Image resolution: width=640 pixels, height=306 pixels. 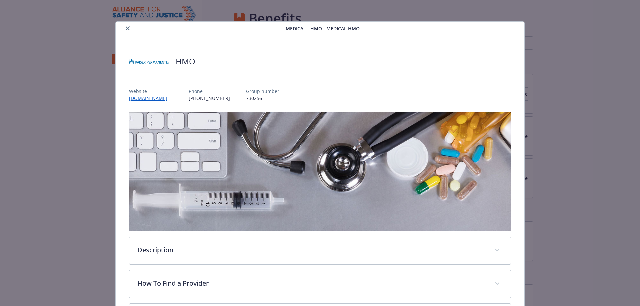 I want to click on p: Description, so click(x=312, y=250).